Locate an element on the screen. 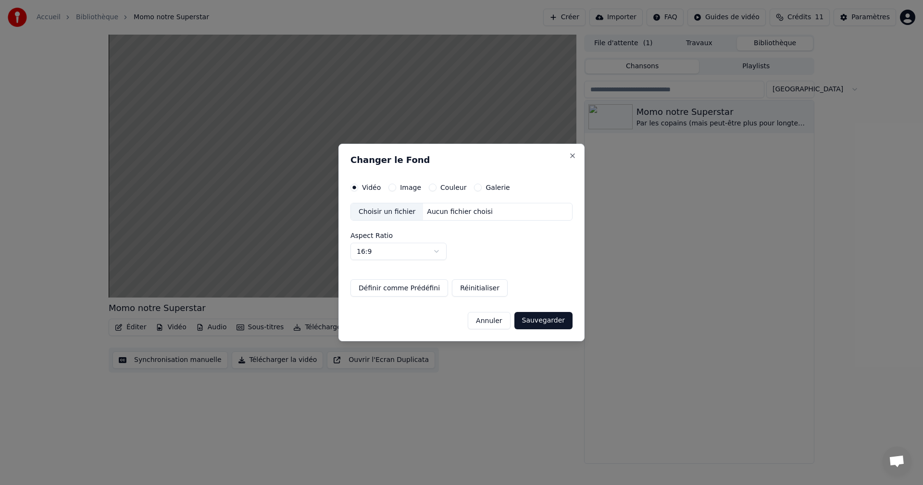  label: Couleur is located at coordinates (453, 188).